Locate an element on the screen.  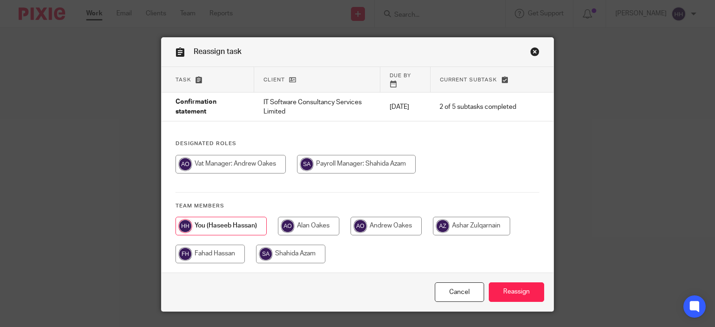
span: Client is located at coordinates (274, 80).